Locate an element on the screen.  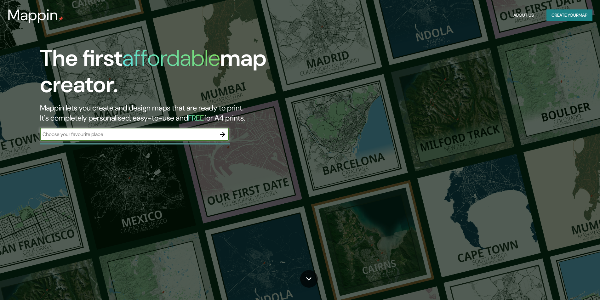
h2: Mappin lets you create and design maps that are ready to print. It's completely personalised, eas... is located at coordinates (190, 113).